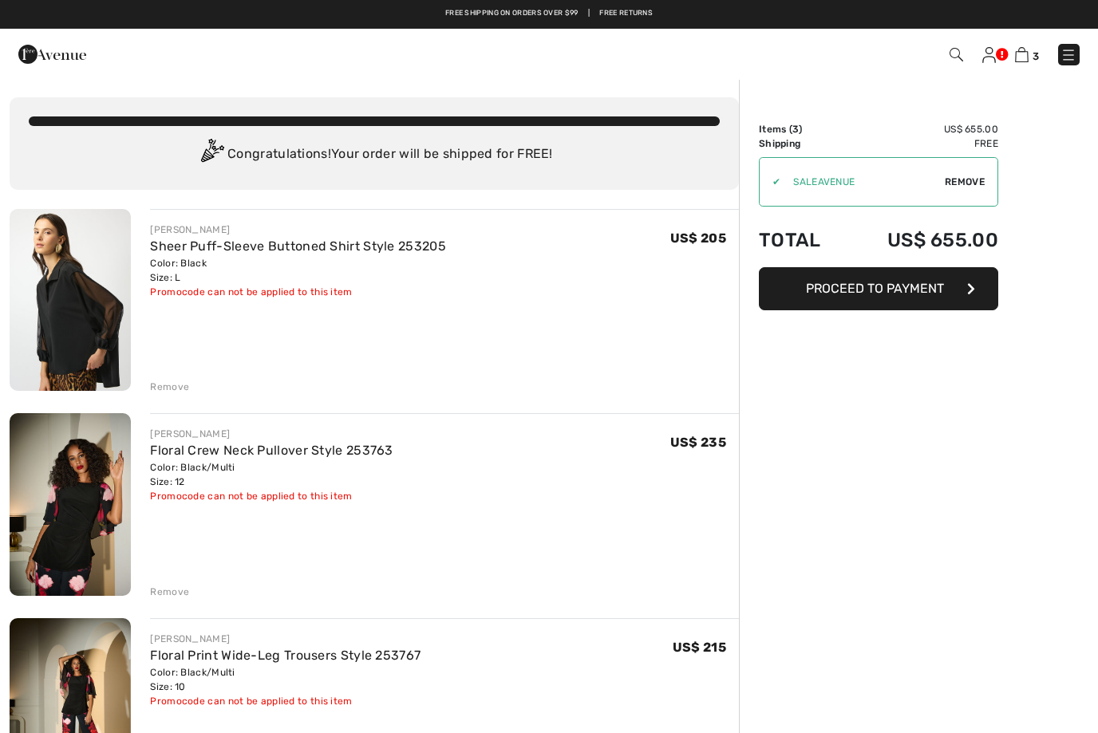 The width and height of the screenshot is (1098, 733). Describe the element at coordinates (698, 442) in the screenshot. I see `span: US$ 235` at that location.